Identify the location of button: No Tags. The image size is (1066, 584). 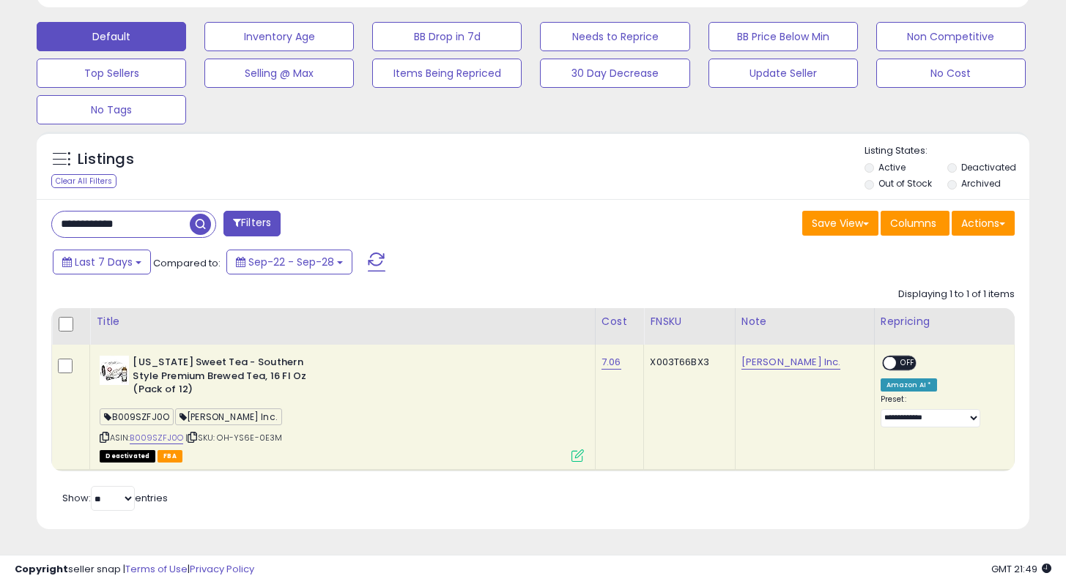
(111, 110).